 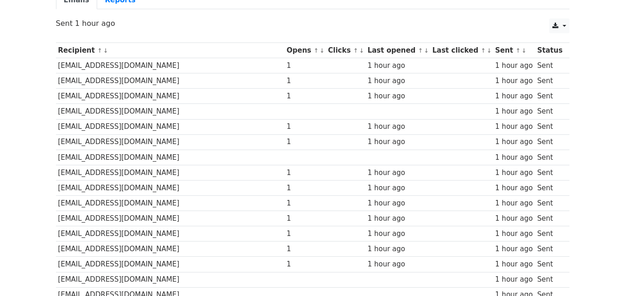 I want to click on th: Status, so click(x=549, y=50).